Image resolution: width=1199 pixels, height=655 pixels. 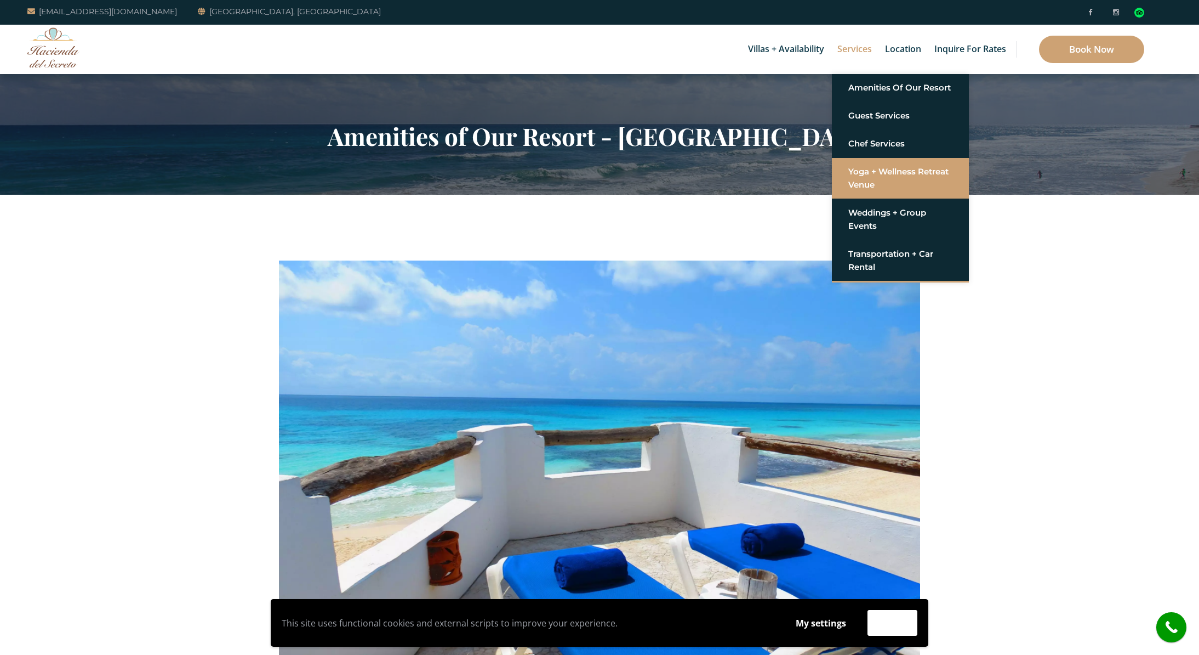 What do you see at coordinates (53, 47) in the screenshot?
I see `img: Awesome Logo` at bounding box center [53, 47].